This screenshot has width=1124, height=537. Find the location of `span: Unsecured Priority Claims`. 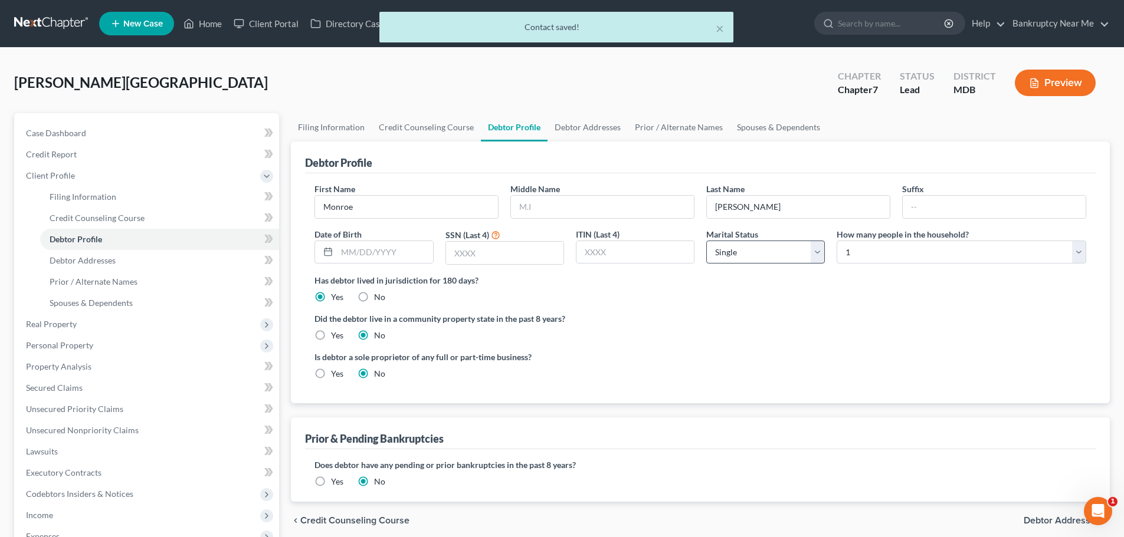

span: Unsecured Priority Claims is located at coordinates (74, 409).